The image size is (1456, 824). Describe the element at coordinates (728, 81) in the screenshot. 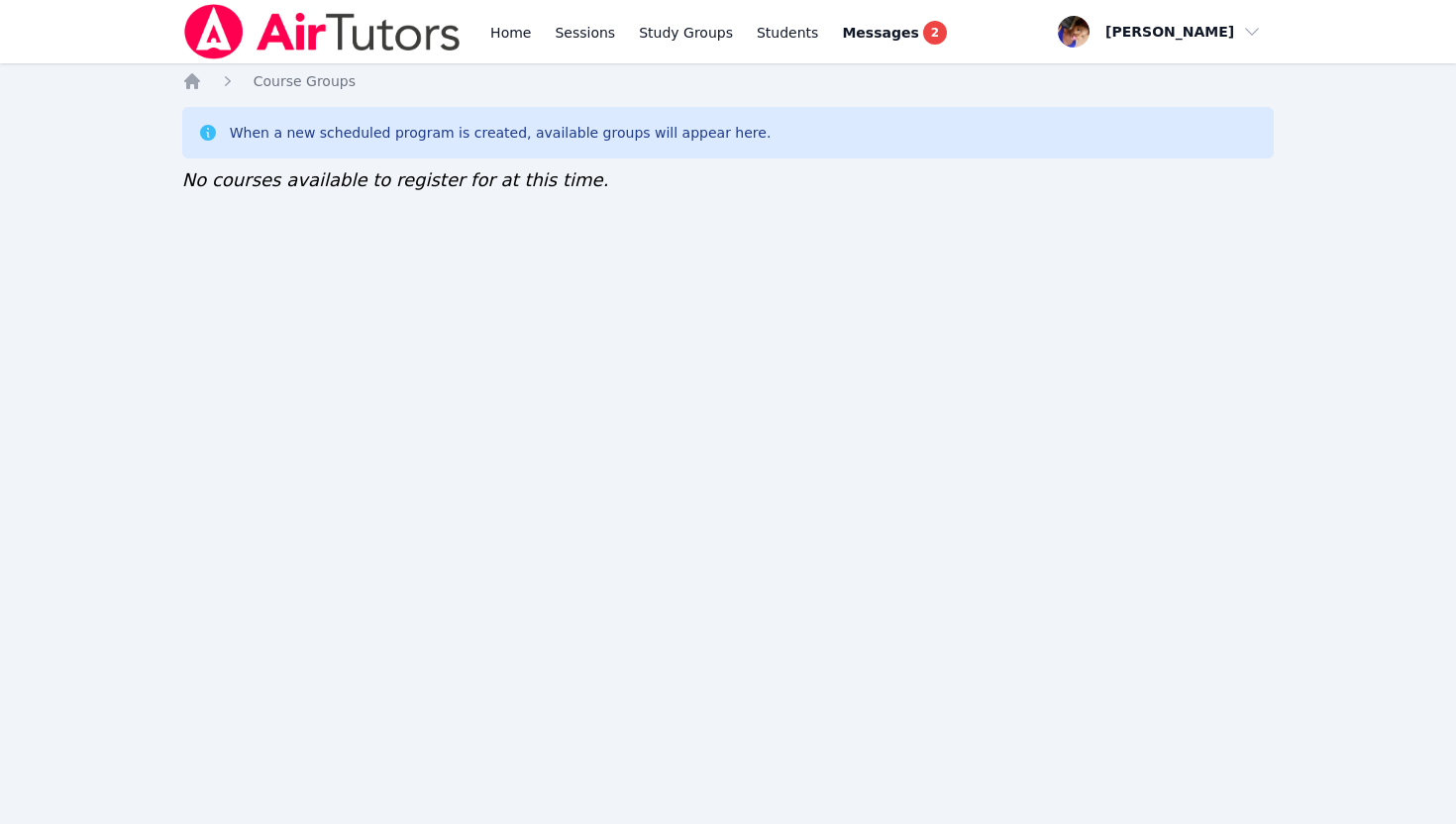

I see `nav: Breadcrumb` at that location.